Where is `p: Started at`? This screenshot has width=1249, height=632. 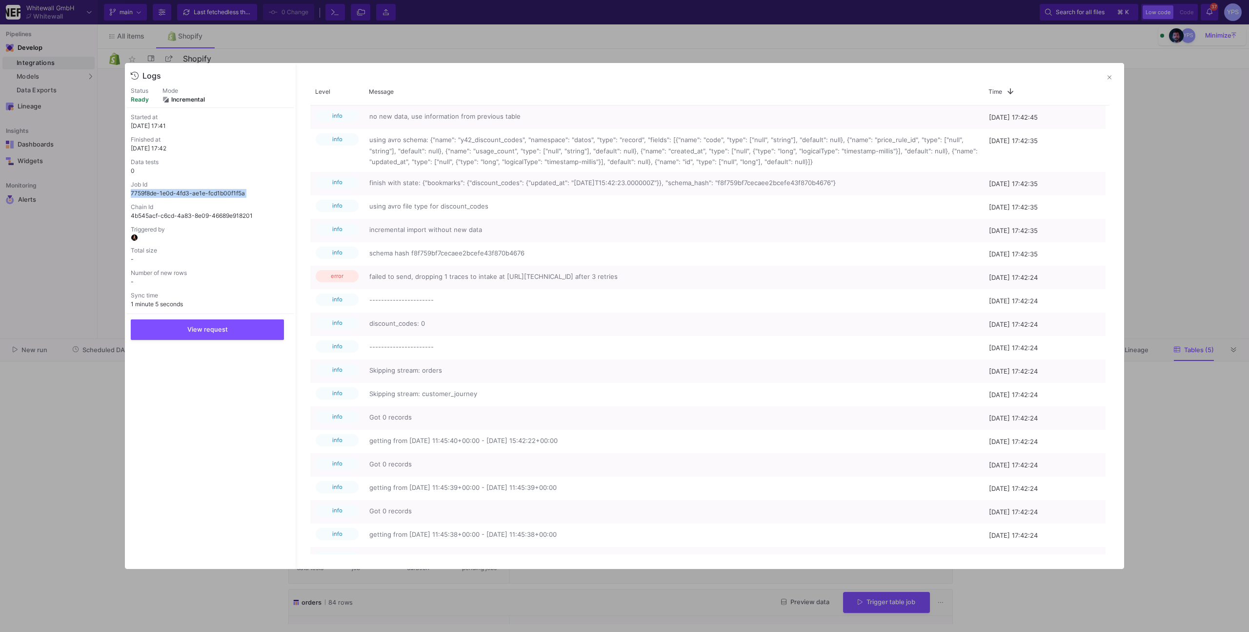 p: Started at is located at coordinates (210, 117).